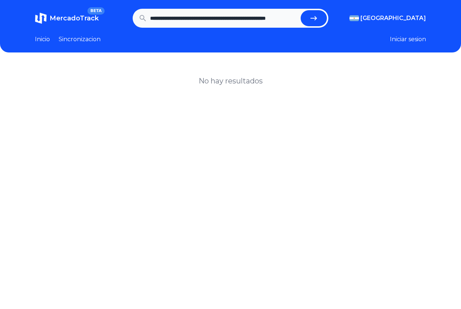 The image size is (461, 309). Describe the element at coordinates (407, 39) in the screenshot. I see `button: Iniciar sesion` at that location.